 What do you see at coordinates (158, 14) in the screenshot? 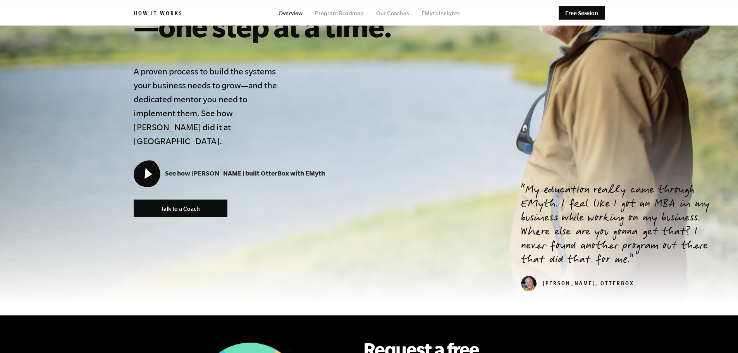
I see `h6: How it works` at bounding box center [158, 14].